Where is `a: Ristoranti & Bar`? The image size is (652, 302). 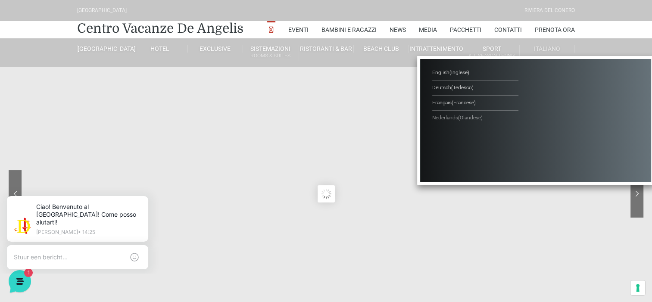
a: Ristoranti & Bar is located at coordinates (326, 49).